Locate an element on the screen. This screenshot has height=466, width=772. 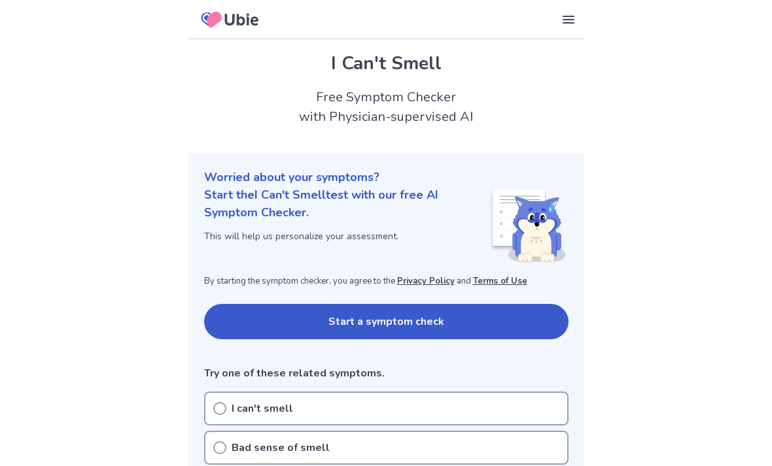
img: Shiba is located at coordinates (528, 226).